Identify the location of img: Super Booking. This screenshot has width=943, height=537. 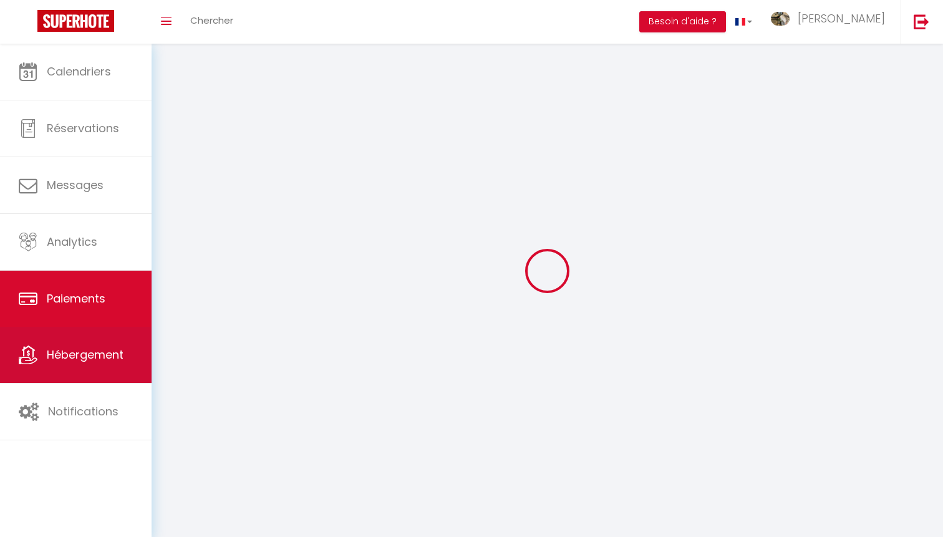
(75, 21).